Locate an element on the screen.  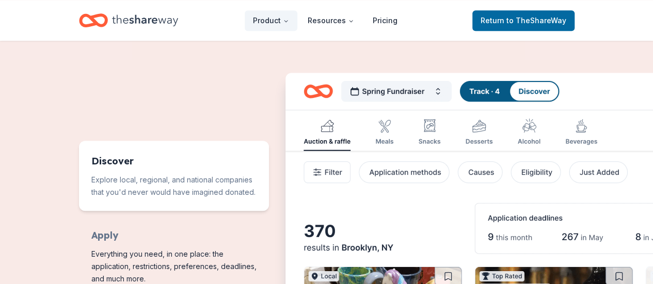
button: Product is located at coordinates (271, 21).